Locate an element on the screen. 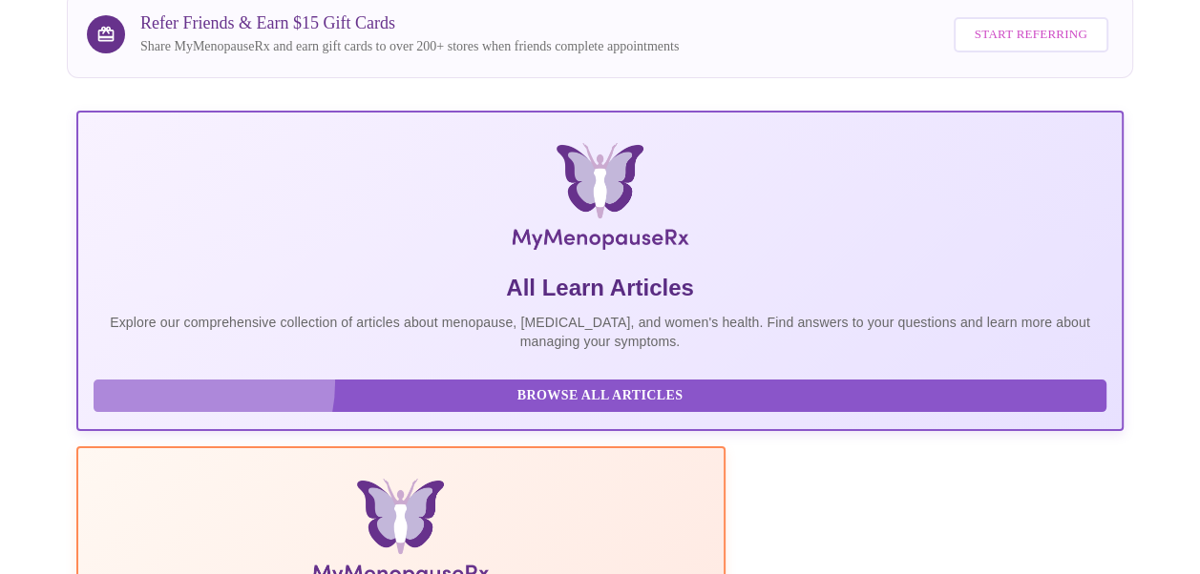 The width and height of the screenshot is (1200, 574). h3: Refer Friends & Earn $15 Gift Cards is located at coordinates (409, 23).